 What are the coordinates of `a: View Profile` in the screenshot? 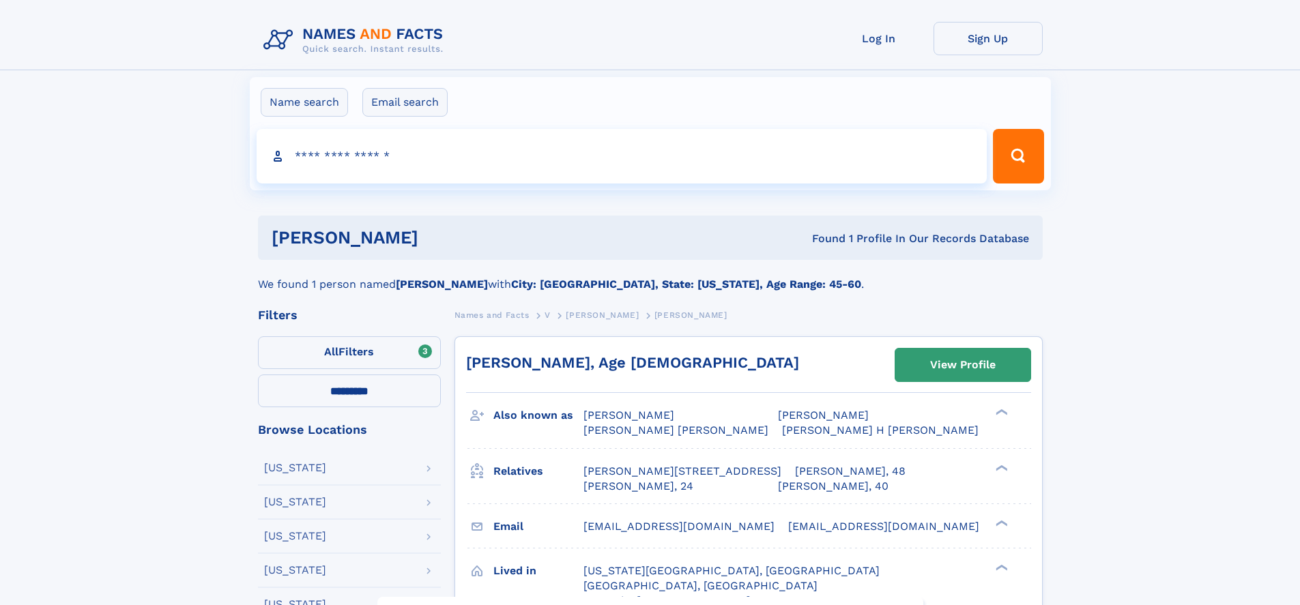 It's located at (963, 365).